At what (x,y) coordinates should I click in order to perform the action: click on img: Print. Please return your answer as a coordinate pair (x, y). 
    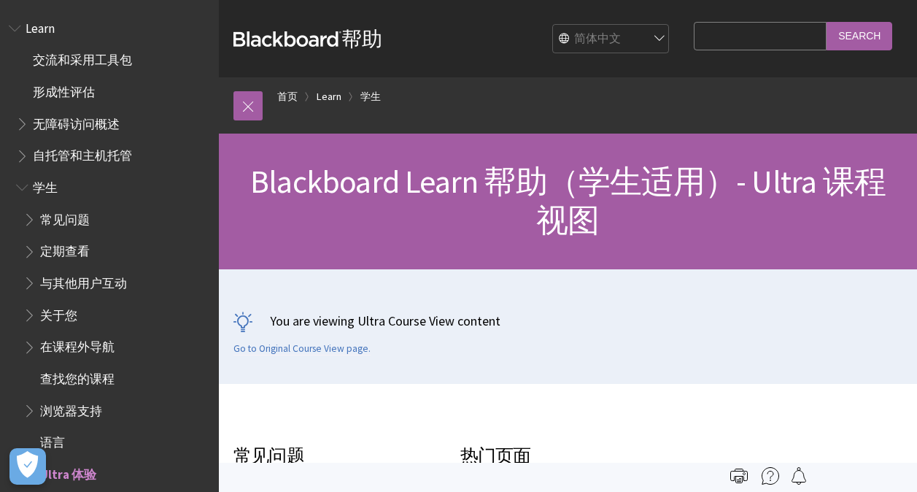
    Looking at the image, I should click on (739, 475).